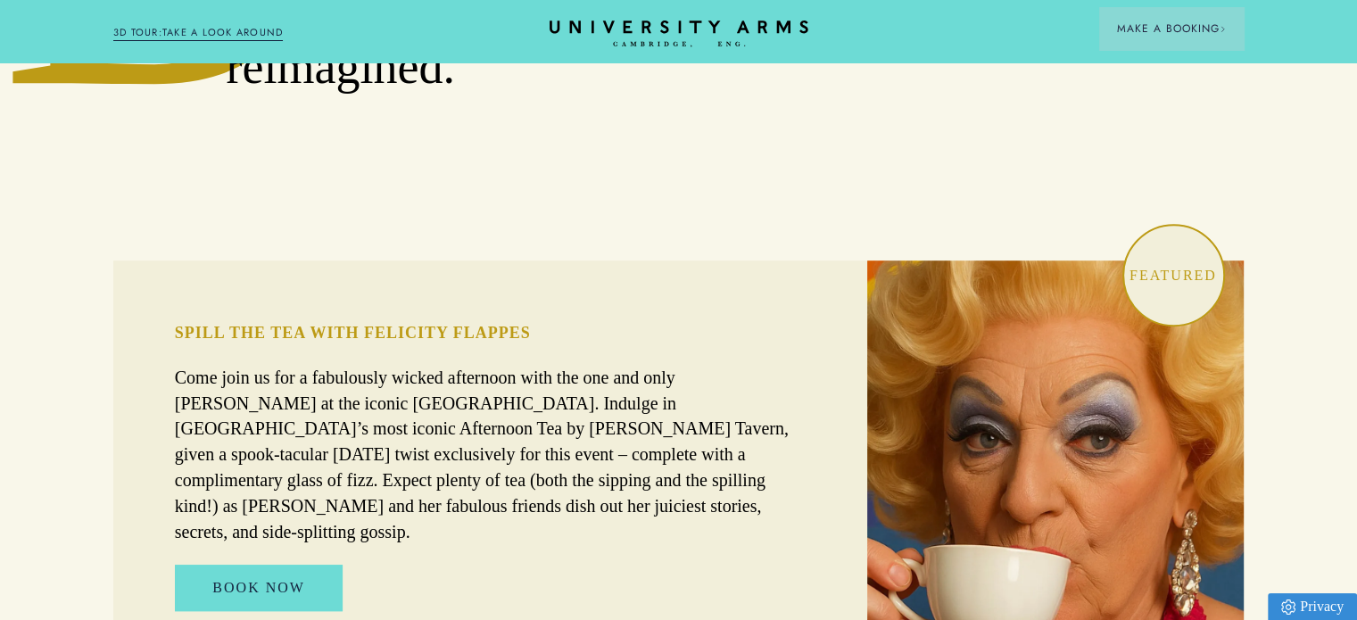 This screenshot has width=1357, height=620. I want to click on a: 3D TOUR:TAKE A LOOK AROUND, so click(198, 33).